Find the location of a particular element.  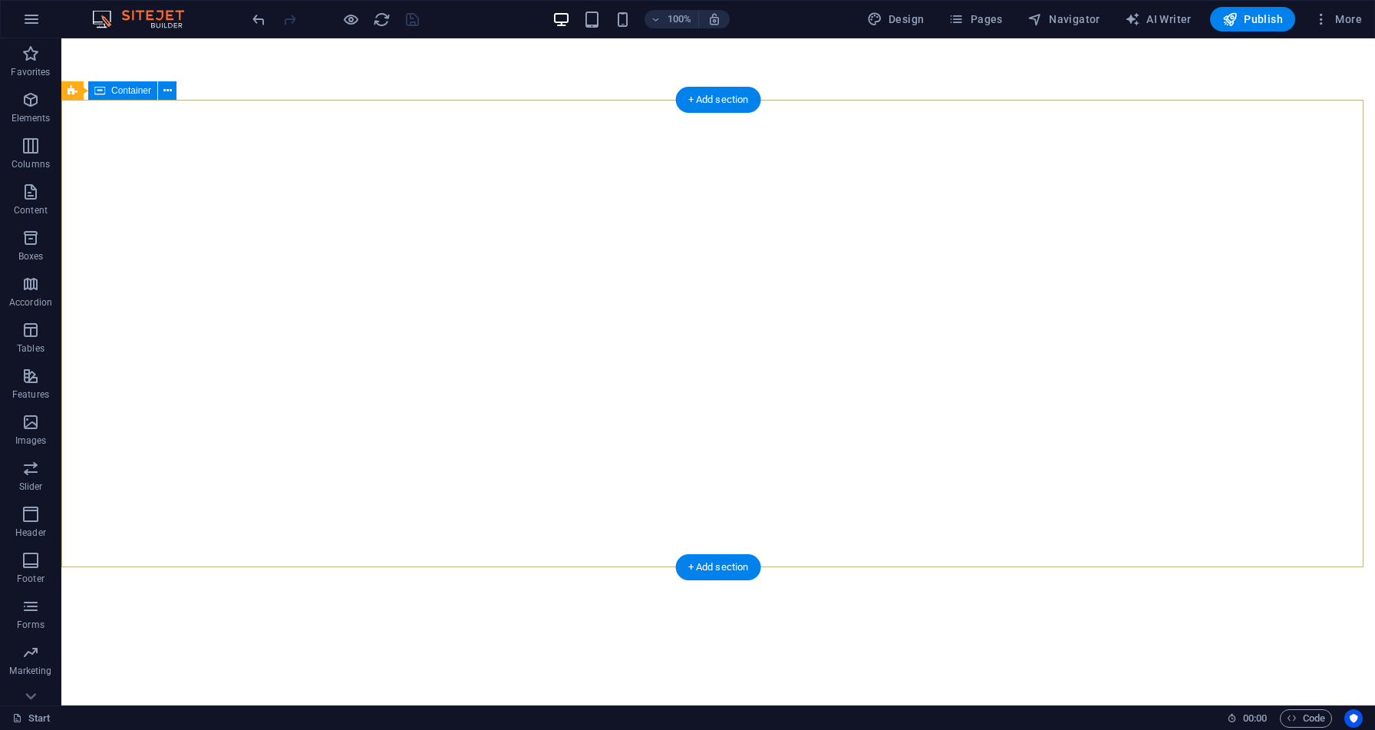

p: Marketing is located at coordinates (30, 671).